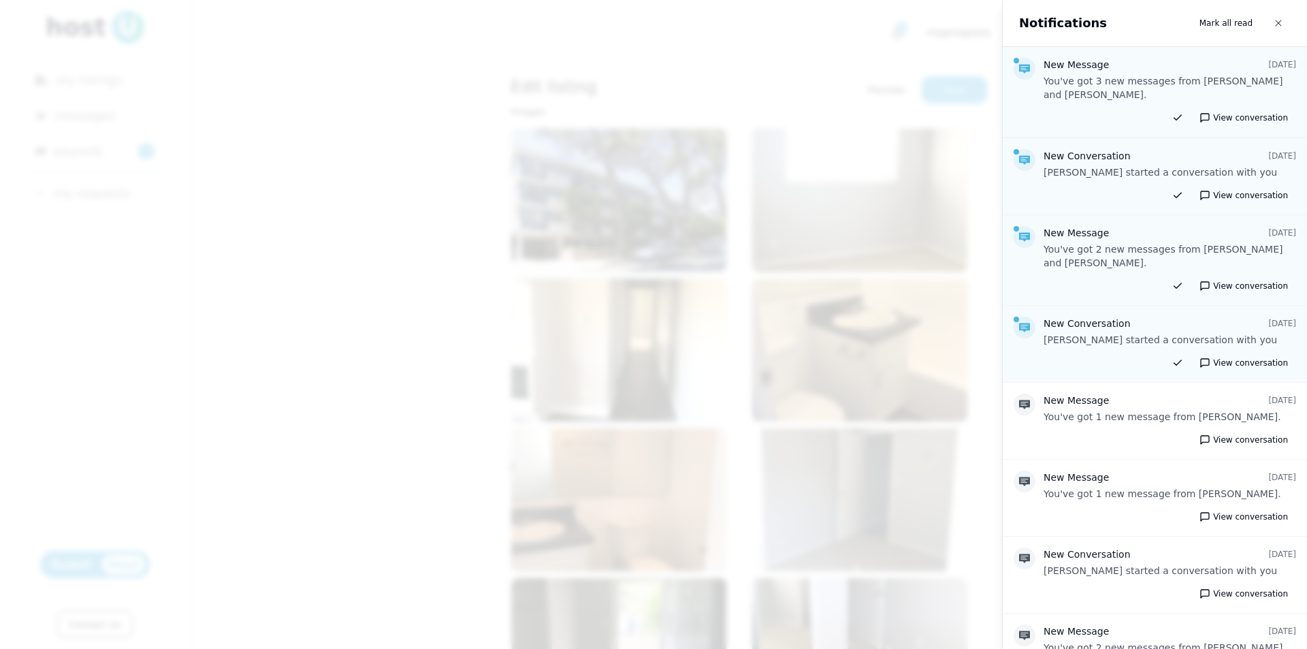 Image resolution: width=1307 pixels, height=649 pixels. I want to click on h2: Notifications, so click(1062, 23).